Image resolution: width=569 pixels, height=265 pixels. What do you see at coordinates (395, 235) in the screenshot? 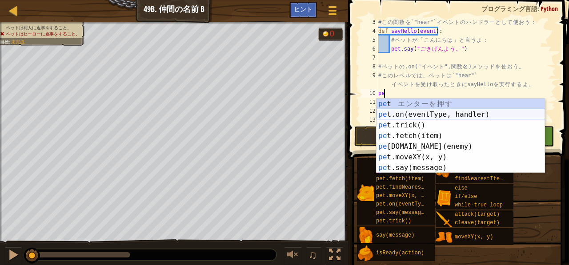
I see `span: say(message)` at bounding box center [395, 235].